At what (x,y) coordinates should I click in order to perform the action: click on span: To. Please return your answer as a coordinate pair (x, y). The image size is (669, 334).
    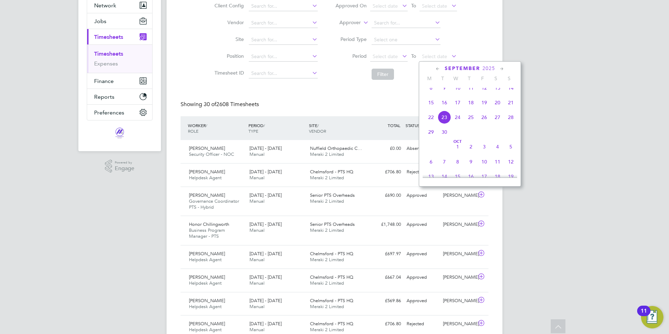
    Looking at the image, I should click on (414, 56).